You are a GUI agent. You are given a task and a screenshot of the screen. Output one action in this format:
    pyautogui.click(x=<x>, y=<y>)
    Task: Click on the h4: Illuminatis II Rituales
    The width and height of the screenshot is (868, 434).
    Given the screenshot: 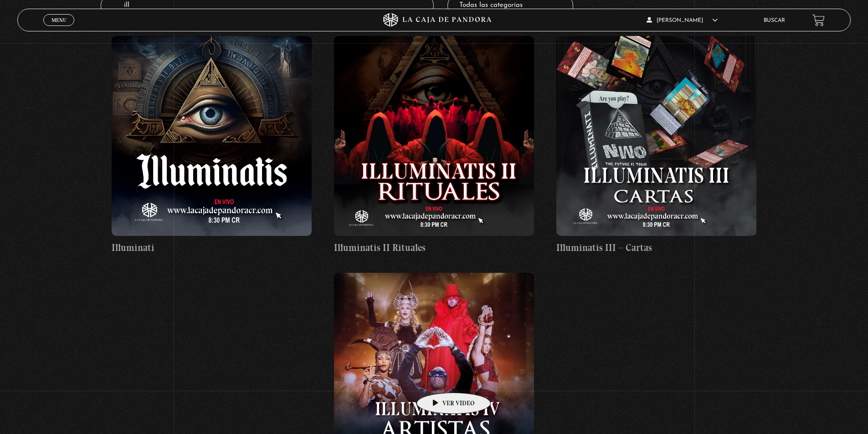 What is the action you would take?
    pyautogui.click(x=434, y=248)
    